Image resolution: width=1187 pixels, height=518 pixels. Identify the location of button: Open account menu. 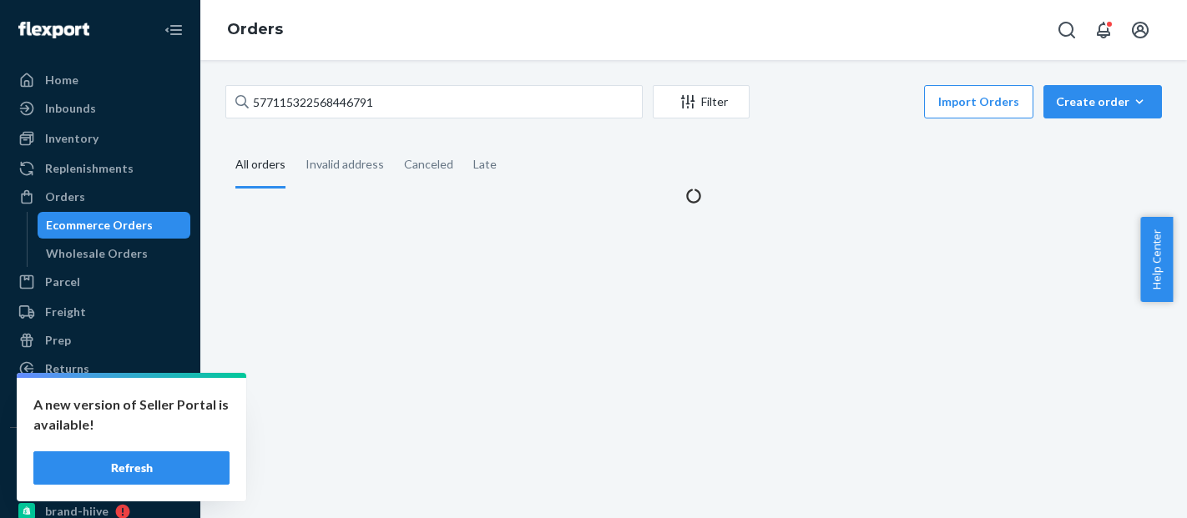
(1140, 30).